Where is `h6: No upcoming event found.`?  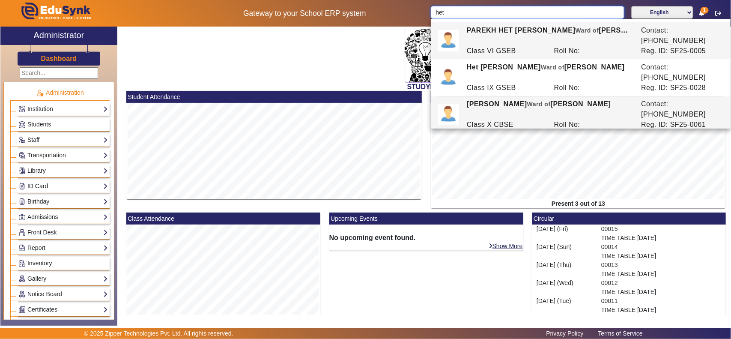
h6: No upcoming event found. is located at coordinates (426, 237).